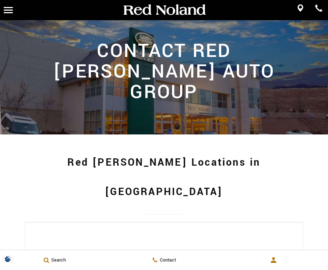  I want to click on a: Red Noland Auto Group, so click(164, 10).